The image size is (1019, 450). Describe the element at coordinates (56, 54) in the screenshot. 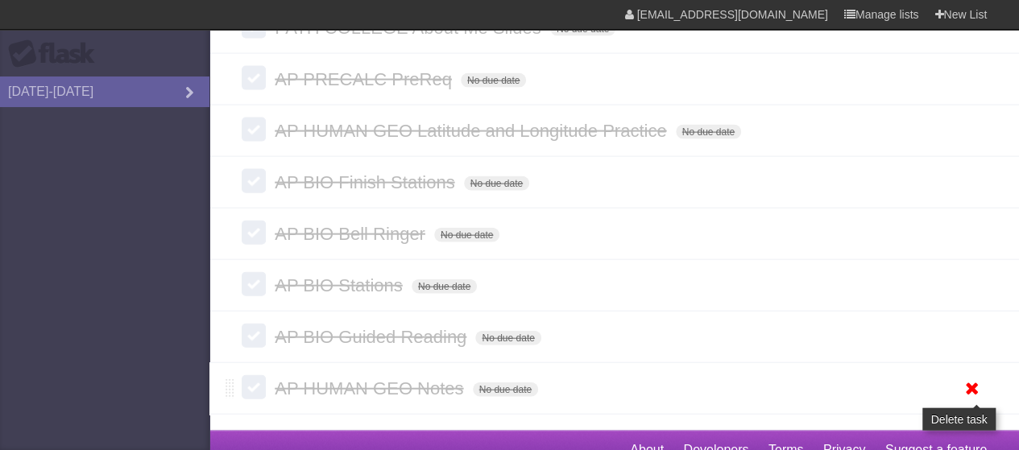

I see `div: Flask` at that location.